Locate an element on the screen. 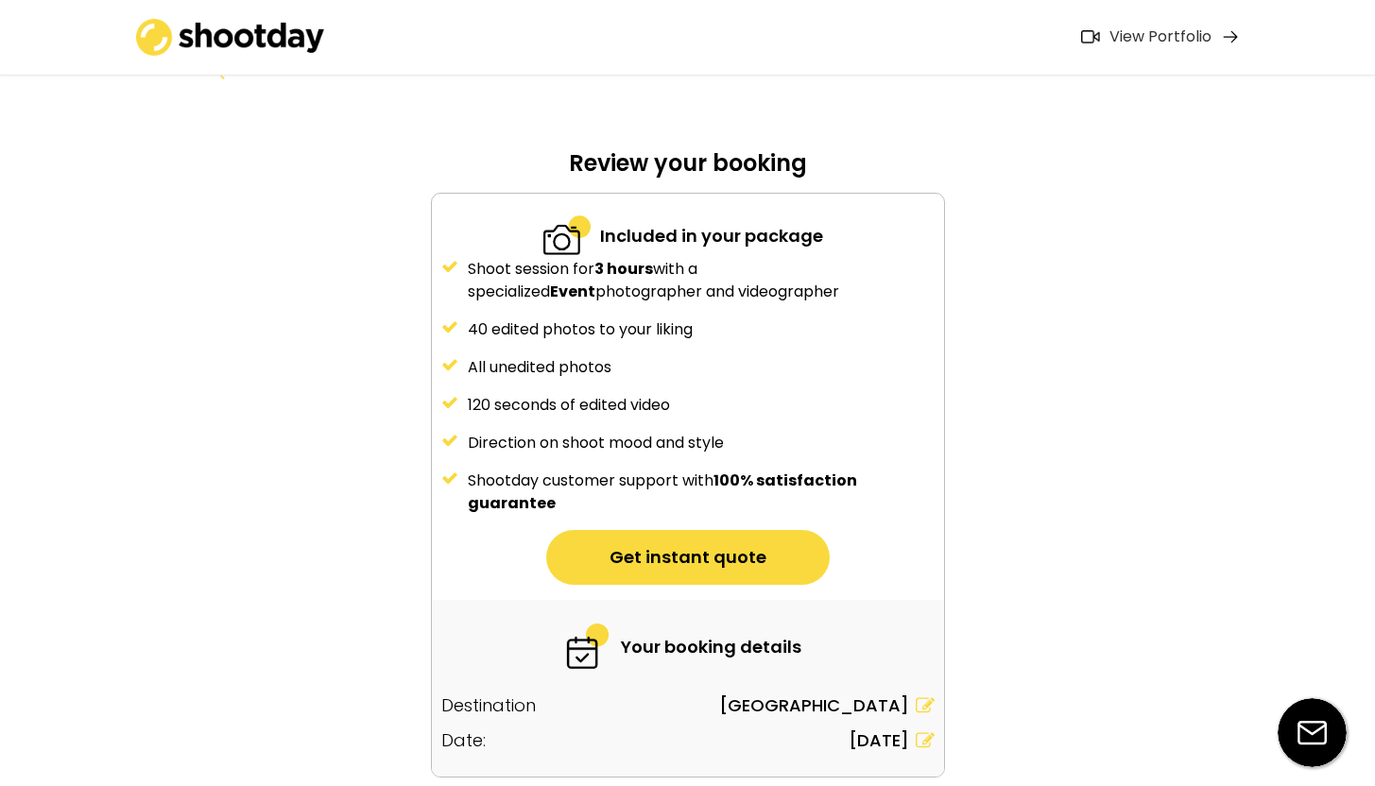 Image resolution: width=1375 pixels, height=786 pixels. div: Shootday customer support with is located at coordinates (701, 492).